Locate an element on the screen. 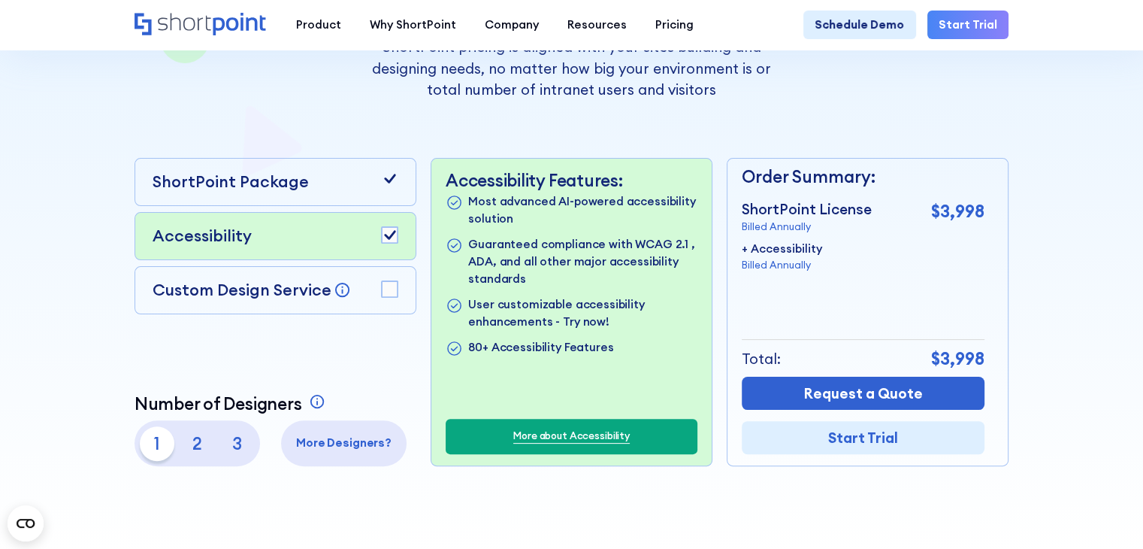 The height and width of the screenshot is (549, 1143). p: More Designers? is located at coordinates (344, 443).